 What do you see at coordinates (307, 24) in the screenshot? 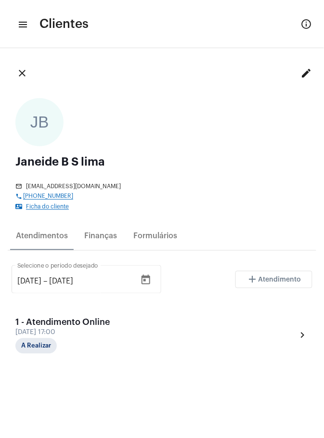
I see `mat-icon: Info` at bounding box center [307, 24].